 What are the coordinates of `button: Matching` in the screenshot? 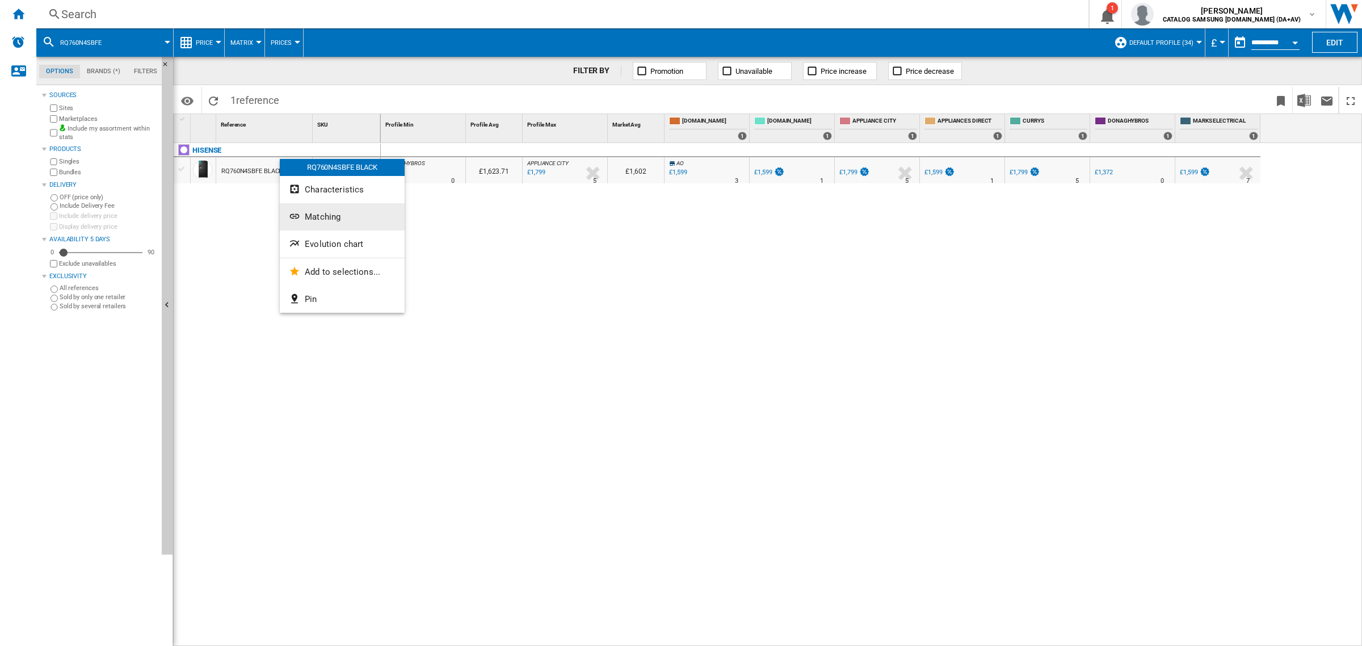 It's located at (342, 217).